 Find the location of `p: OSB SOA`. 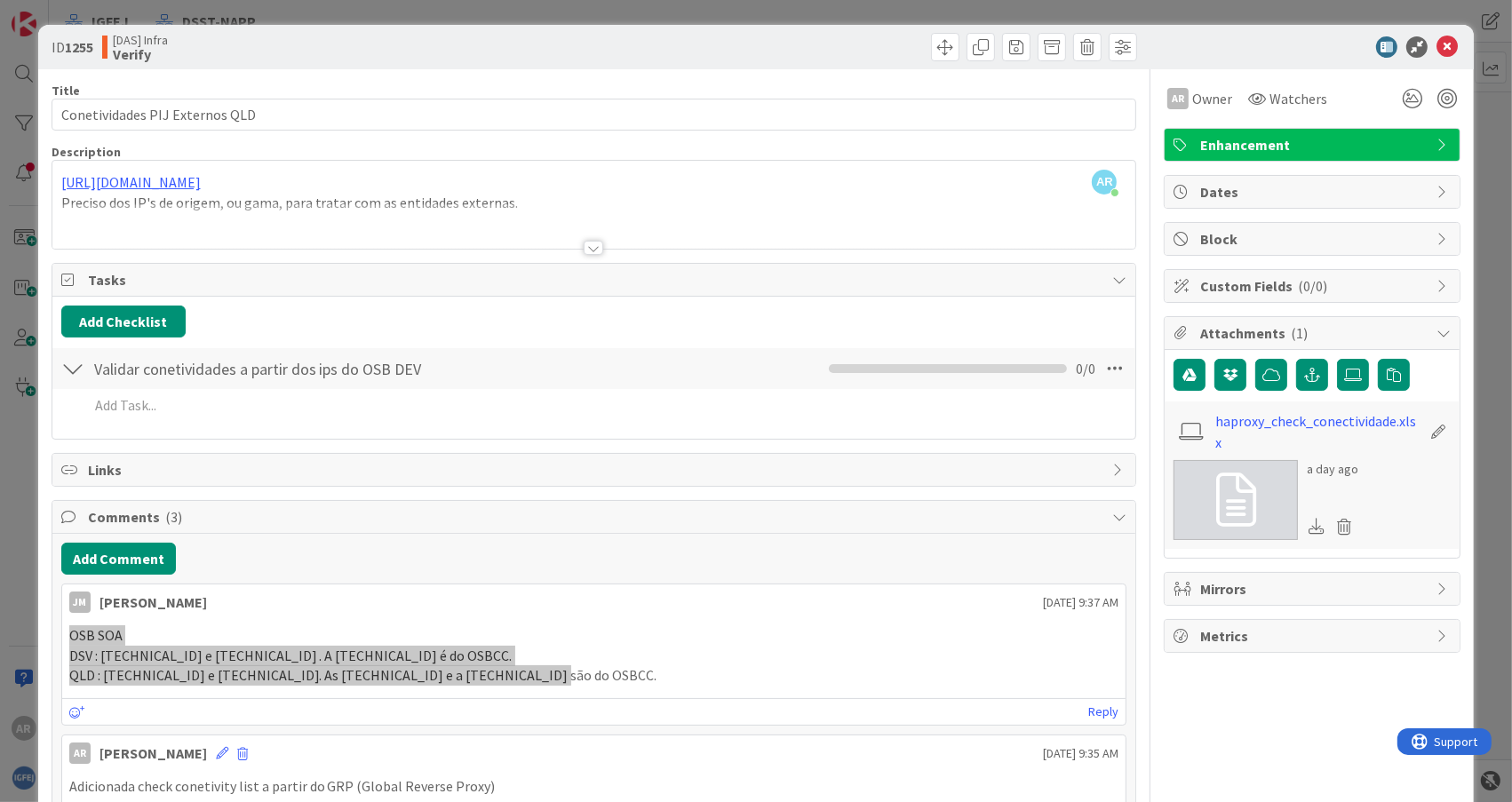

p: OSB SOA is located at coordinates (594, 635).